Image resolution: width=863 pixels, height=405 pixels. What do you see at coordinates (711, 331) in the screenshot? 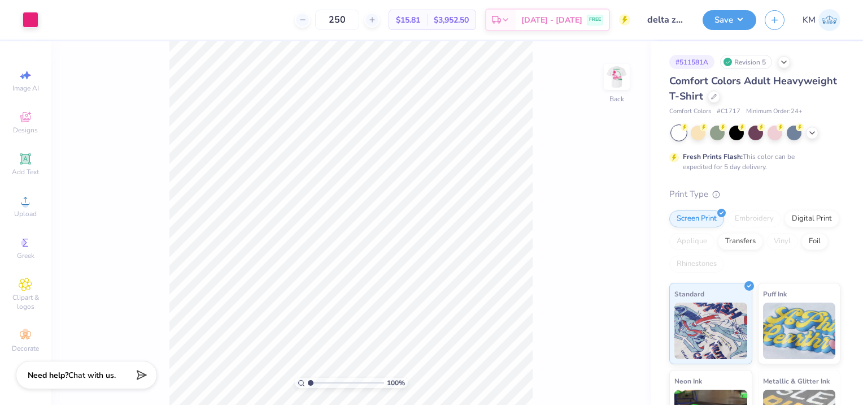
I see `img: Standard` at bounding box center [711, 331].